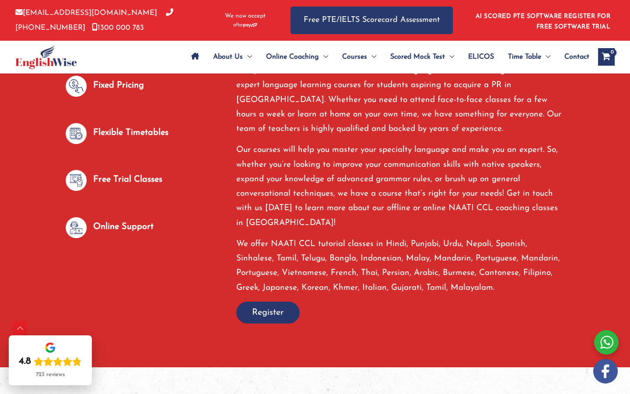  I want to click on span: Contact, so click(577, 57).